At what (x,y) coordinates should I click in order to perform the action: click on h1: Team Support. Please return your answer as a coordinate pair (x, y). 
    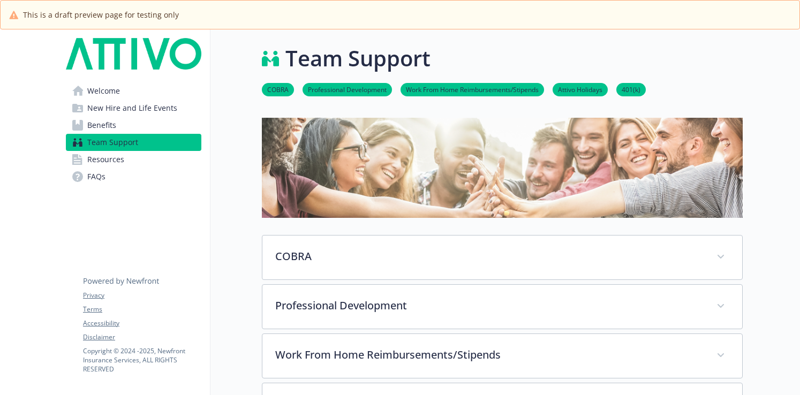
    Looking at the image, I should click on (358, 58).